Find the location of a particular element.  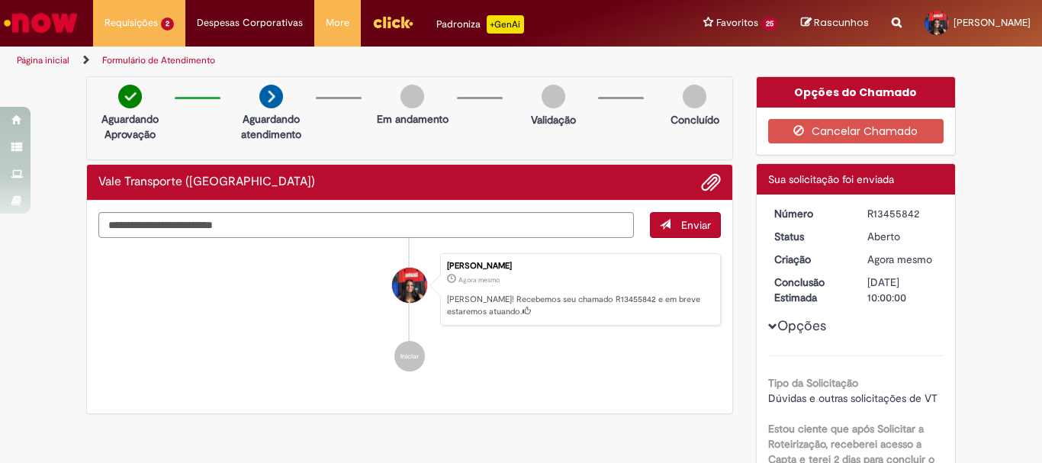

span: Sua solicitação foi enviada is located at coordinates (831, 179).